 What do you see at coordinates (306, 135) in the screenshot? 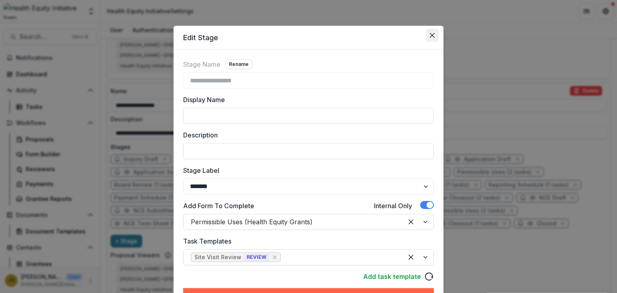
I see `label: Description` at bounding box center [306, 135].